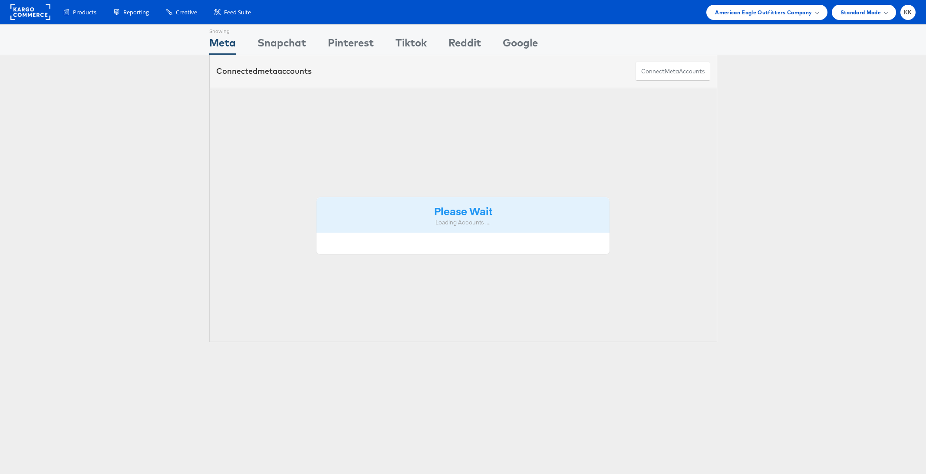  Describe the element at coordinates (520, 45) in the screenshot. I see `div: Google` at that location.